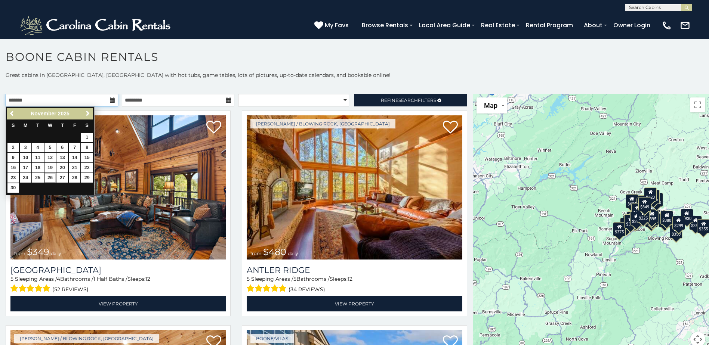 The image size is (709, 345). Describe the element at coordinates (75, 126) in the screenshot. I see `span: Friday` at that location.